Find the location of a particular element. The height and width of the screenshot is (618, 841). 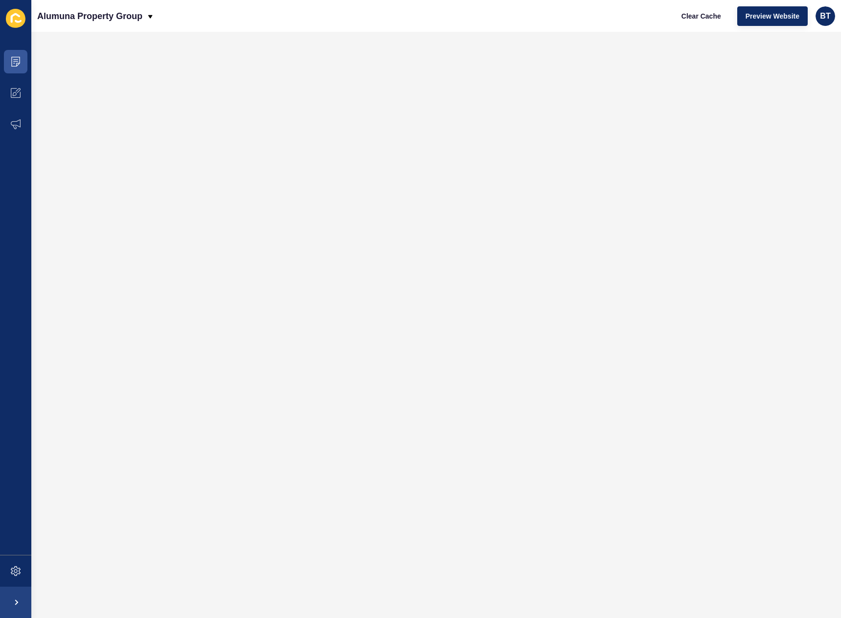

button: Preview Website is located at coordinates (772, 16).